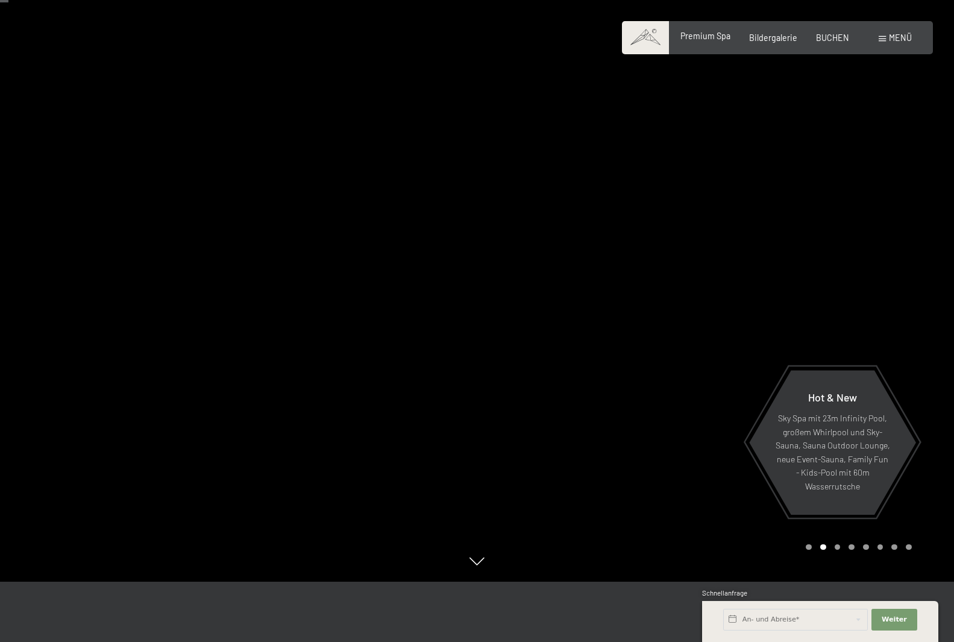 This screenshot has height=642, width=954. Describe the element at coordinates (705, 36) in the screenshot. I see `span: Premium Spa` at that location.